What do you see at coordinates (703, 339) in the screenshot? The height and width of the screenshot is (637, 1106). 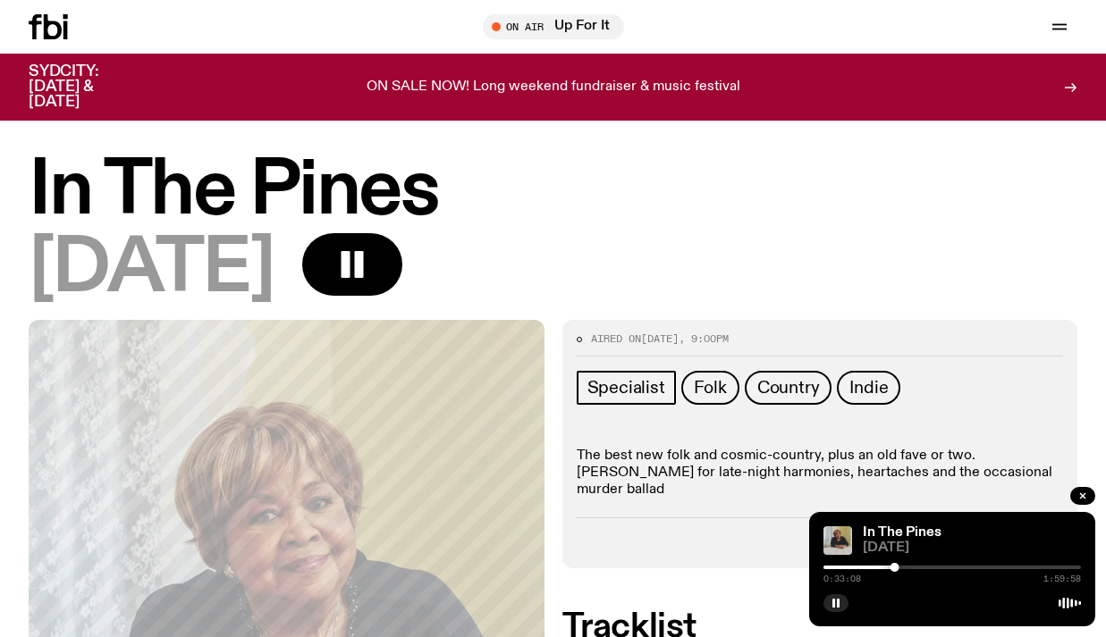 I see `span: , 9:00pm` at bounding box center [703, 339].